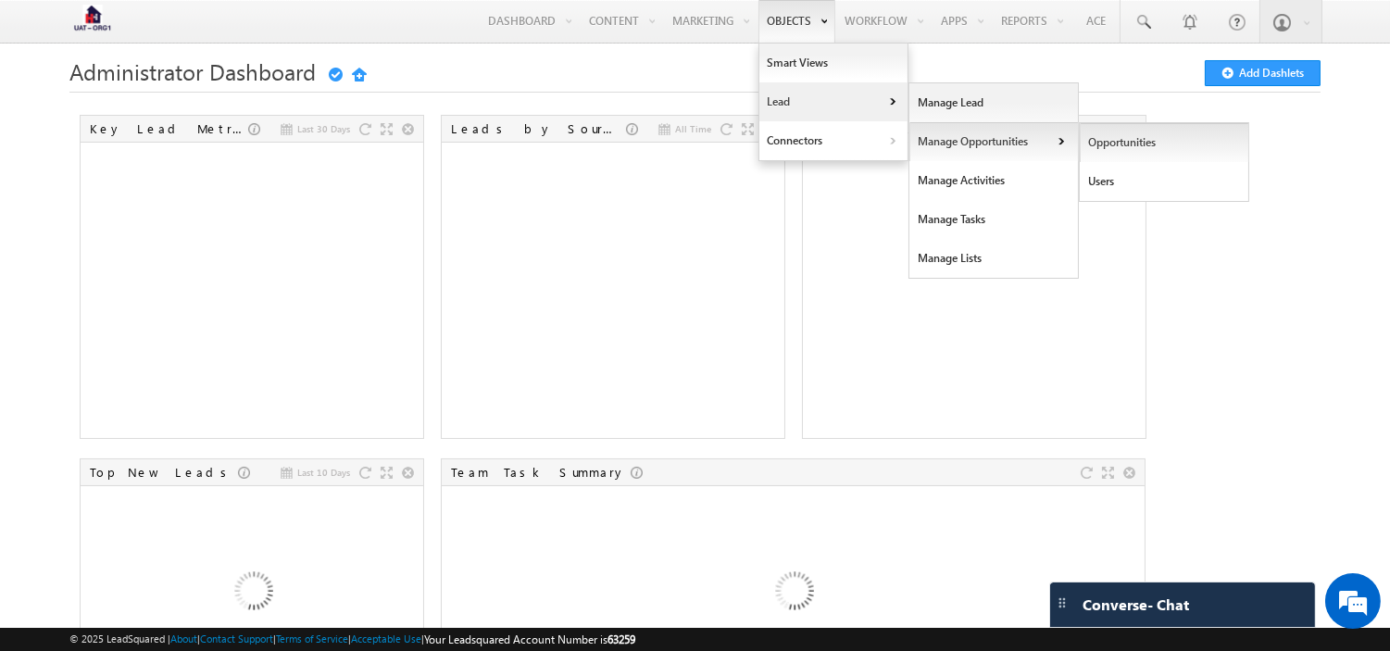 The width and height of the screenshot is (1390, 651). Describe the element at coordinates (183, 638) in the screenshot. I see `a: About` at that location.